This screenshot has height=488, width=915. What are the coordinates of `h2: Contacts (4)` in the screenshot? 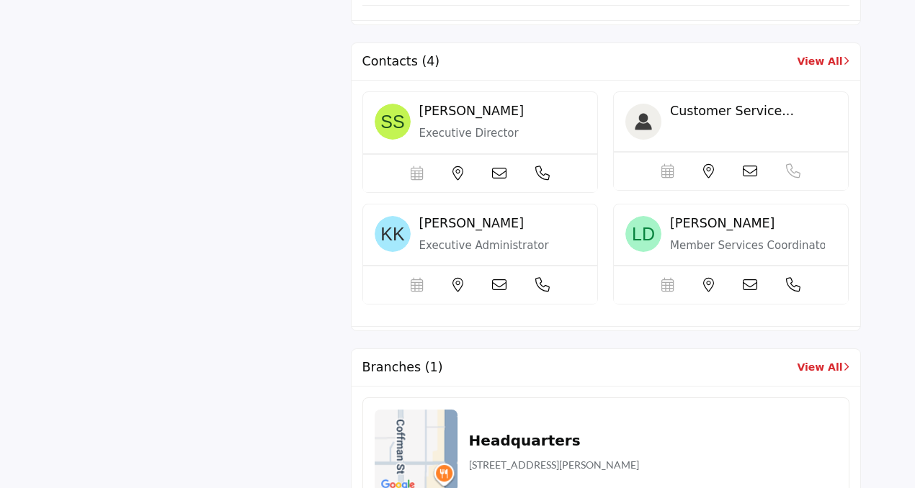 It's located at (401, 61).